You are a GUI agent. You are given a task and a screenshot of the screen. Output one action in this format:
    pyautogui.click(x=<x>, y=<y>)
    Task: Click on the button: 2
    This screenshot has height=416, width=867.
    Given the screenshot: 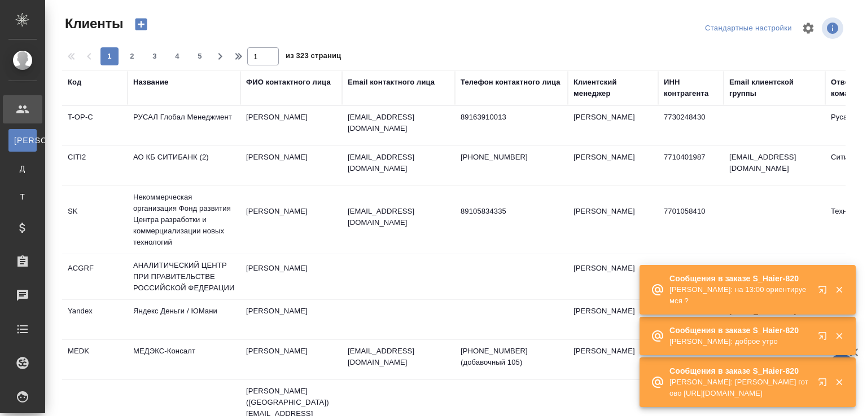 What is the action you would take?
    pyautogui.click(x=132, y=56)
    